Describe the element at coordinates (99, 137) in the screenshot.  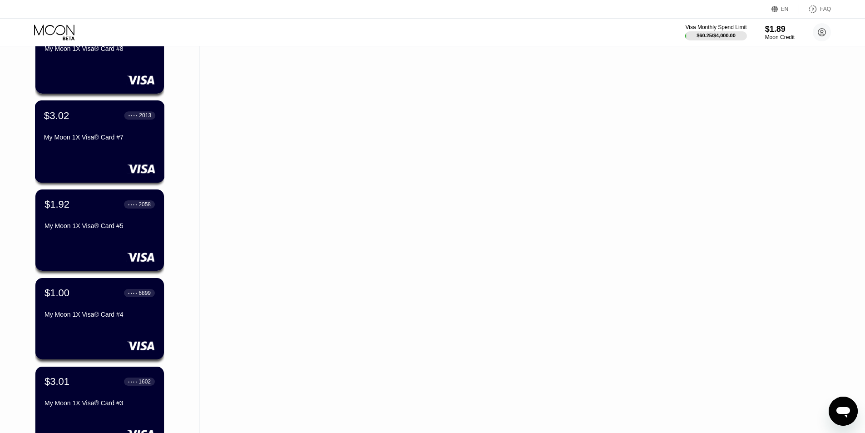
I see `div: My Moon 1X Visa® Card #7` at that location.